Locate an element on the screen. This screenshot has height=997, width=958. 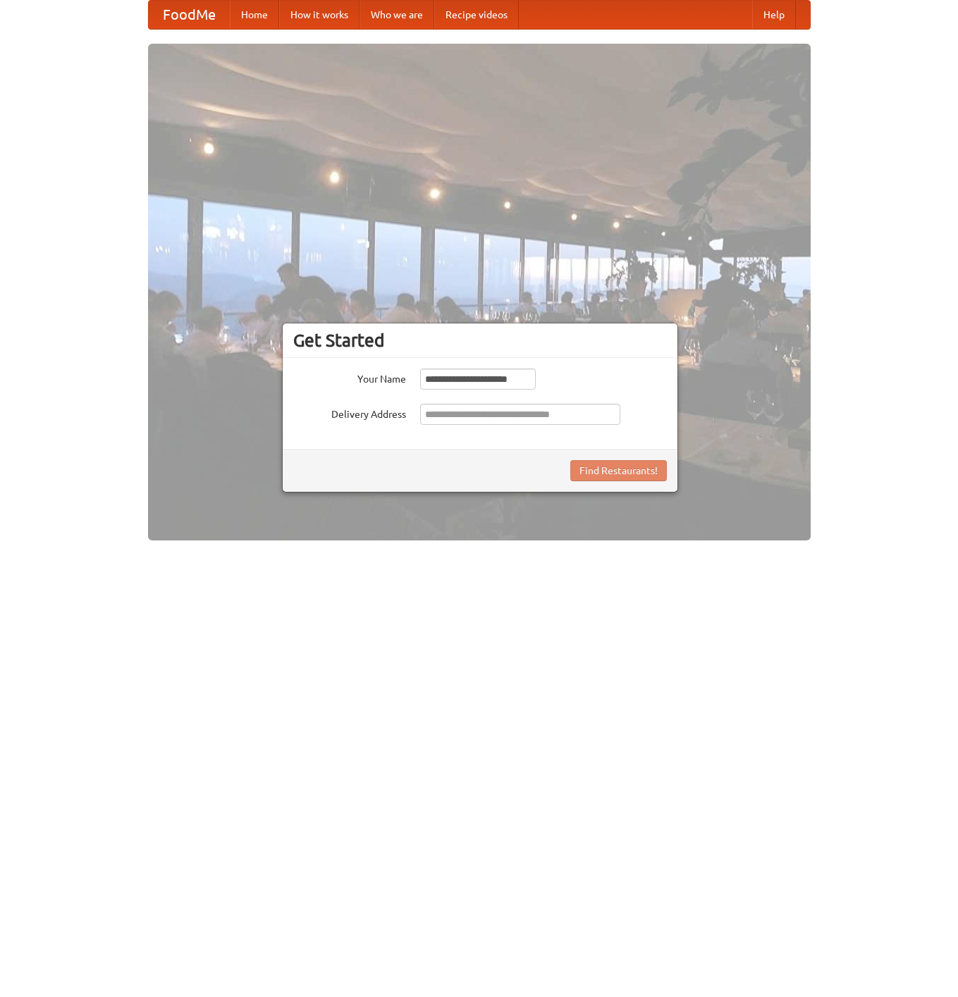
label: Delivery Address is located at coordinates (350, 412).